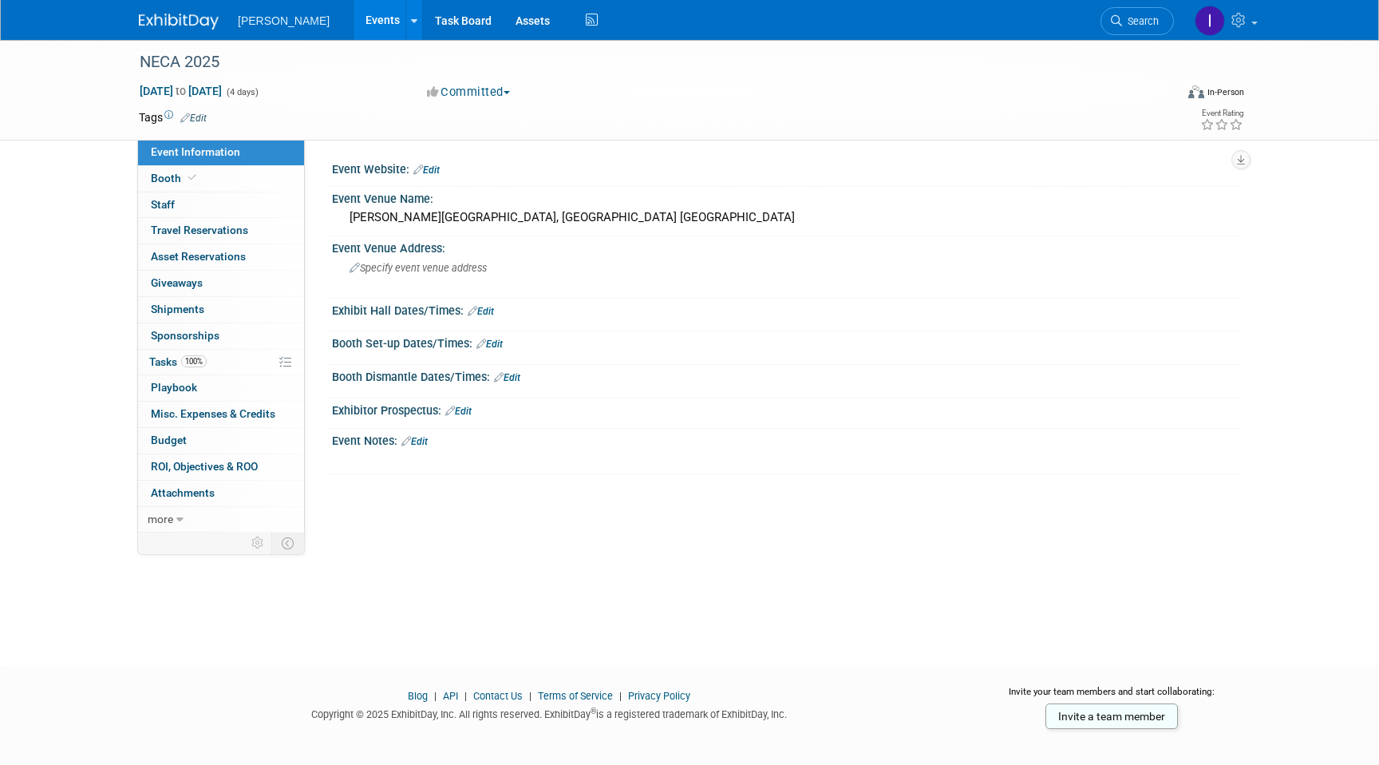 The height and width of the screenshot is (765, 1379). I want to click on i: Booth reservation complete, so click(192, 177).